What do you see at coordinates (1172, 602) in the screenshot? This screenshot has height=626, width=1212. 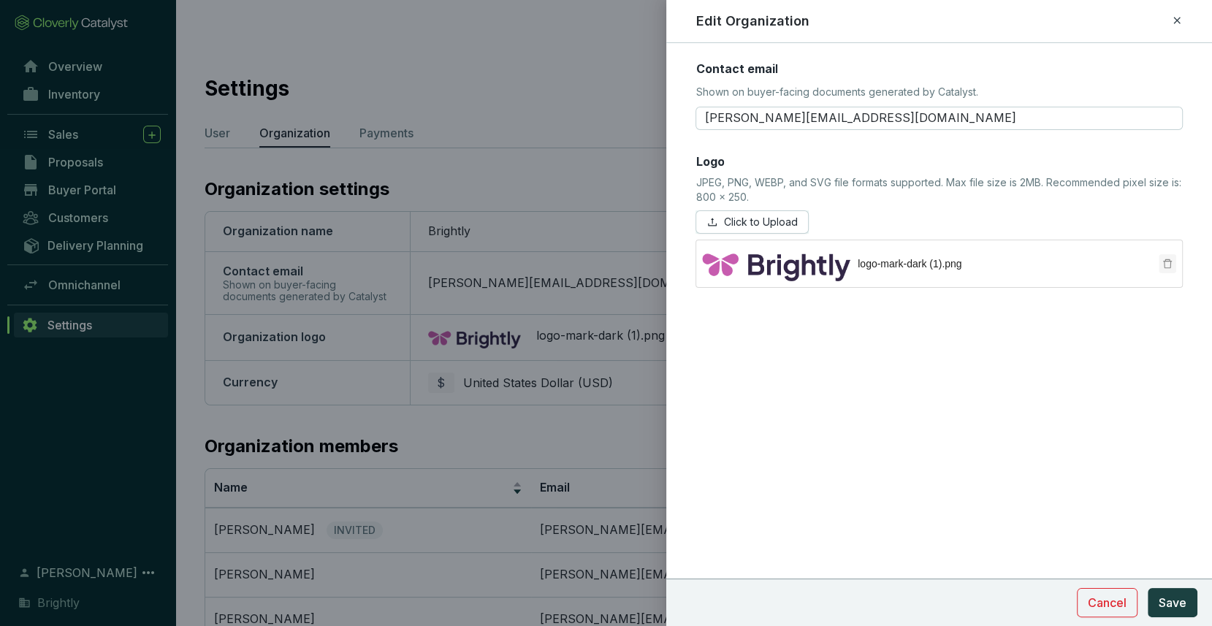 I see `button: Save` at bounding box center [1172, 602].